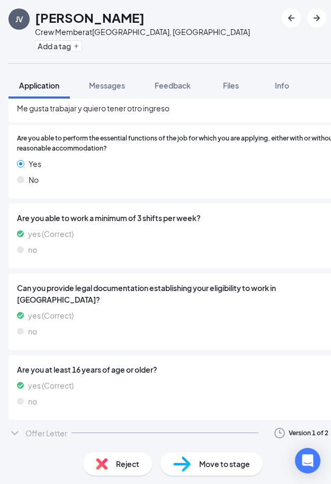  I want to click on div: JV, so click(19, 19).